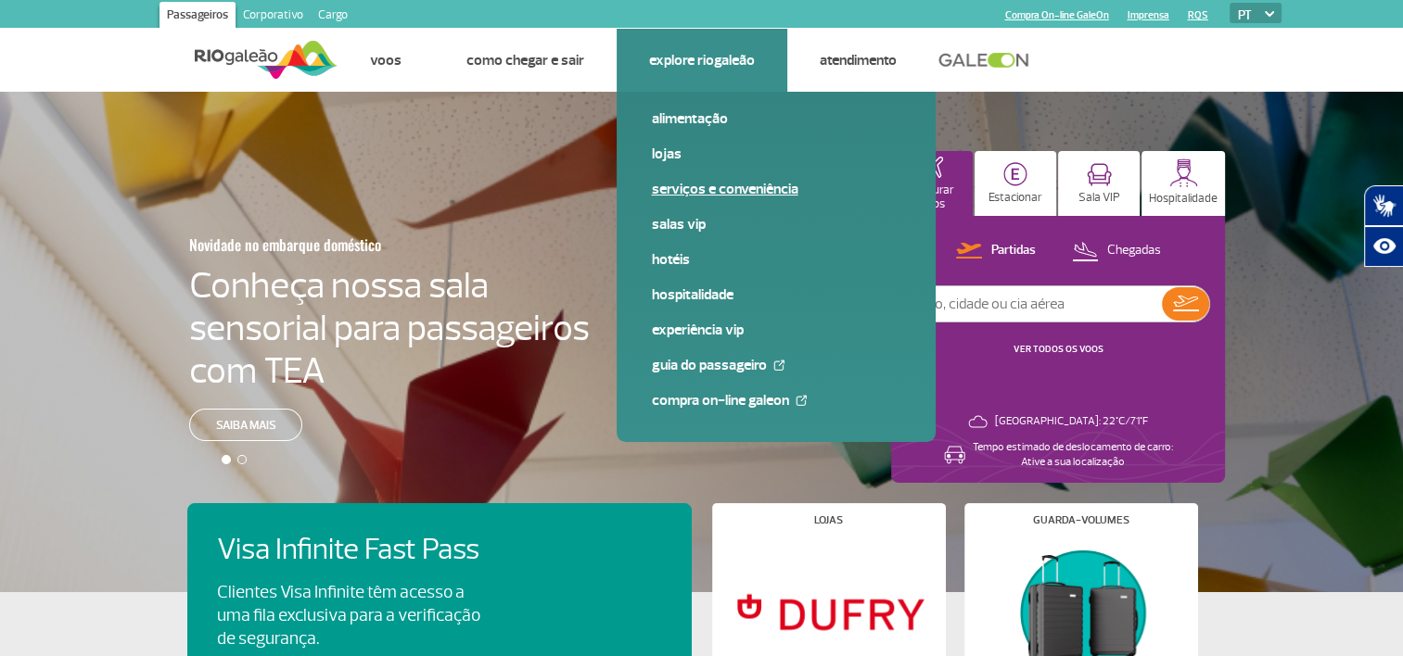 This screenshot has height=656, width=1403. I want to click on h4: Lojas, so click(828, 520).